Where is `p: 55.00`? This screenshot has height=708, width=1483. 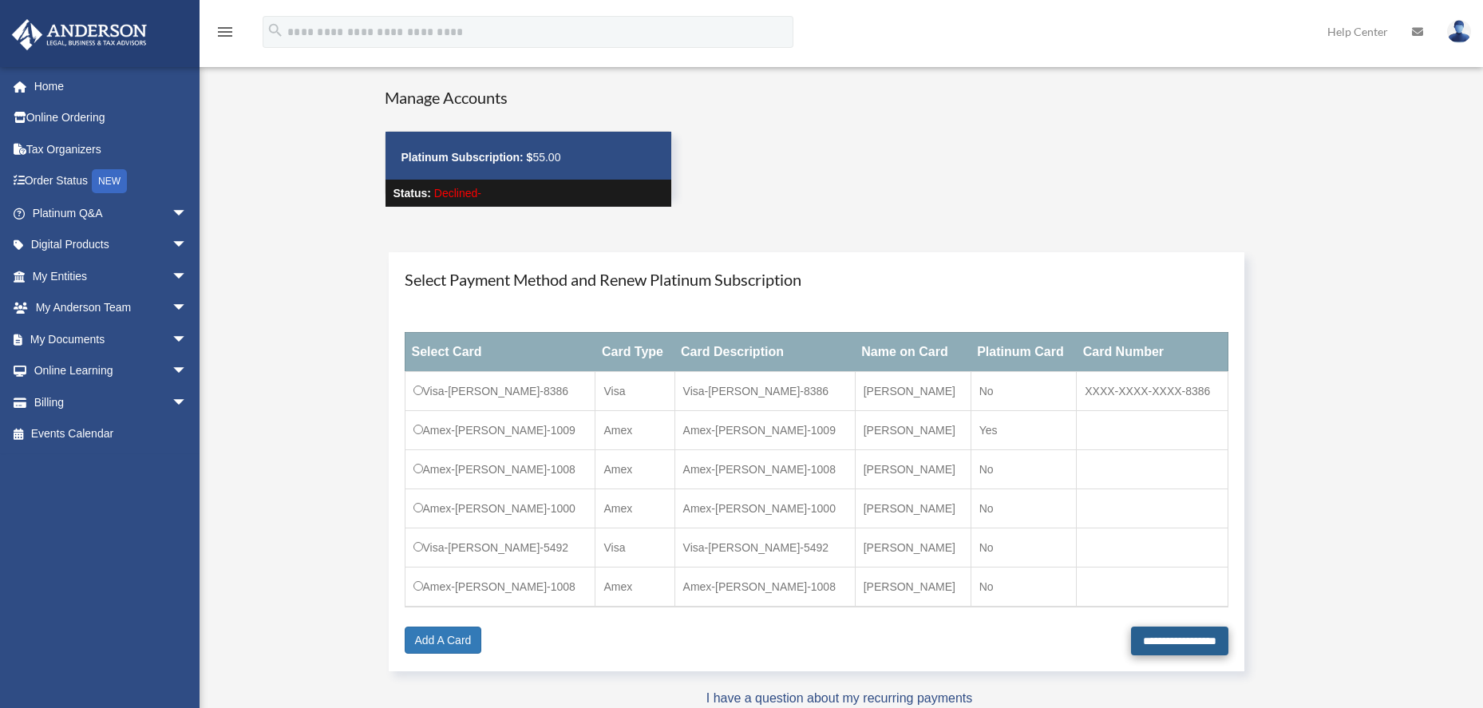 p: 55.00 is located at coordinates (528, 157).